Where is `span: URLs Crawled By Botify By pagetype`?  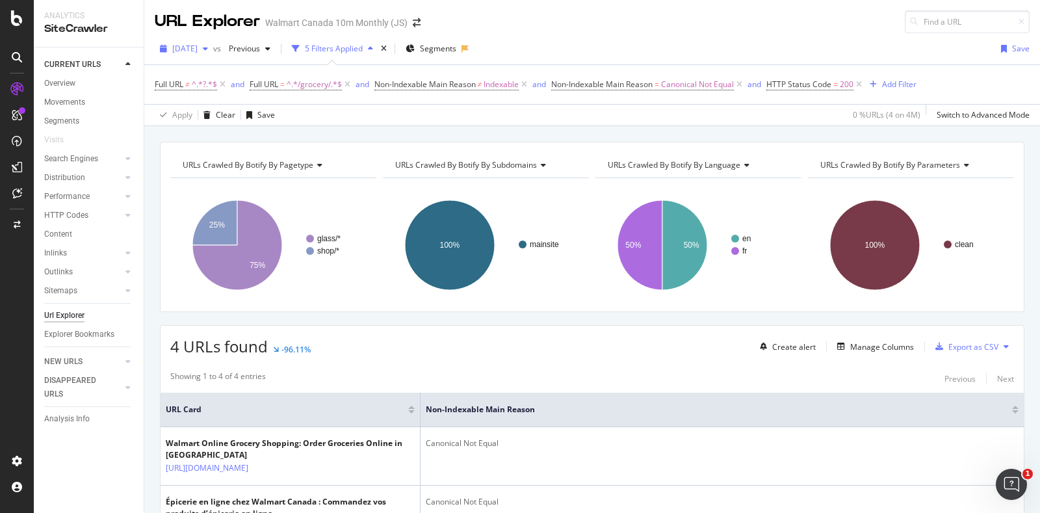
span: URLs Crawled By Botify By pagetype is located at coordinates (248, 164).